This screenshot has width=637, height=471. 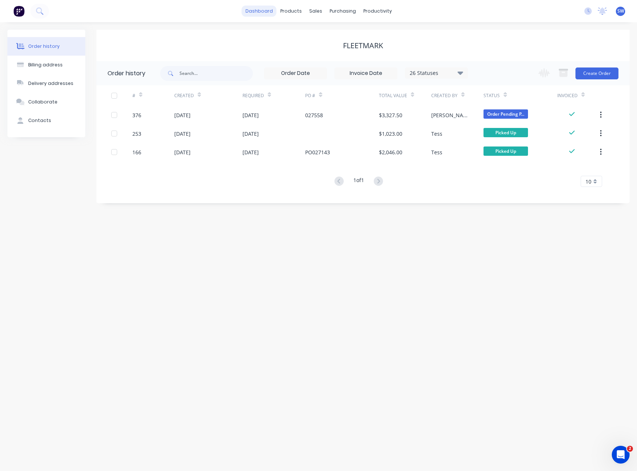 I want to click on button: Order history, so click(x=46, y=46).